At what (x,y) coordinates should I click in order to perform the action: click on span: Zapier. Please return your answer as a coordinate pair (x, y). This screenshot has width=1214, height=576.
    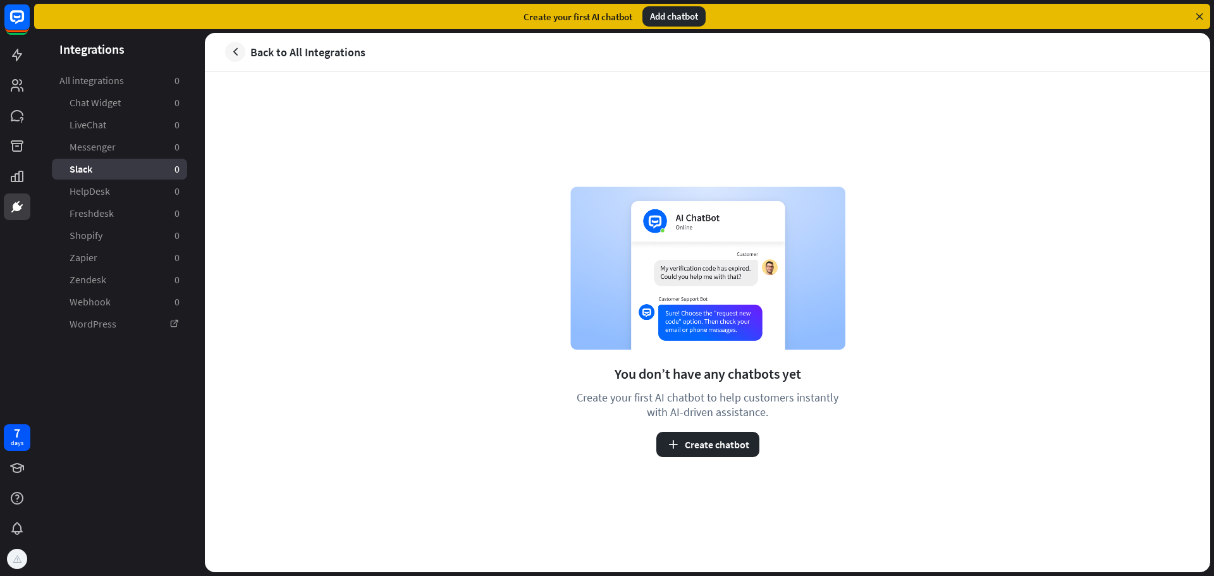
    Looking at the image, I should click on (83, 257).